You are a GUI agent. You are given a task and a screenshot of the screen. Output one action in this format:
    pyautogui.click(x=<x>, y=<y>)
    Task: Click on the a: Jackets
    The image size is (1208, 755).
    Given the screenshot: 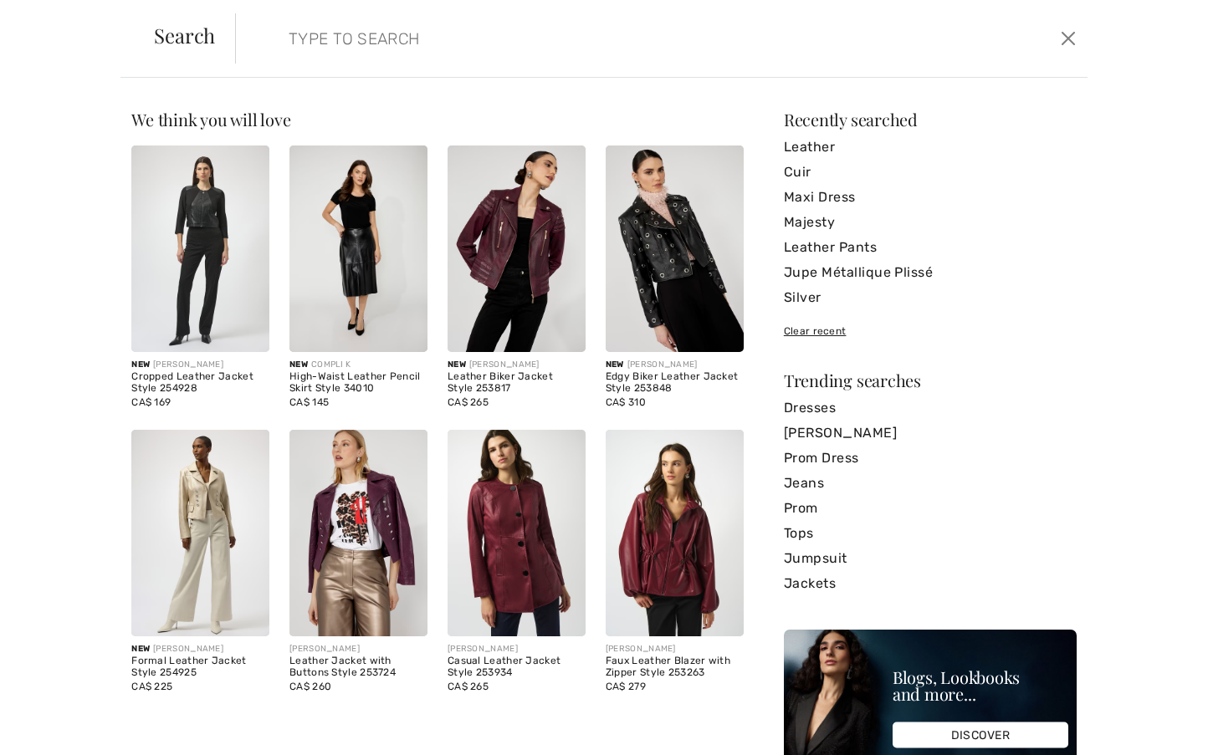 What is the action you would take?
    pyautogui.click(x=930, y=584)
    